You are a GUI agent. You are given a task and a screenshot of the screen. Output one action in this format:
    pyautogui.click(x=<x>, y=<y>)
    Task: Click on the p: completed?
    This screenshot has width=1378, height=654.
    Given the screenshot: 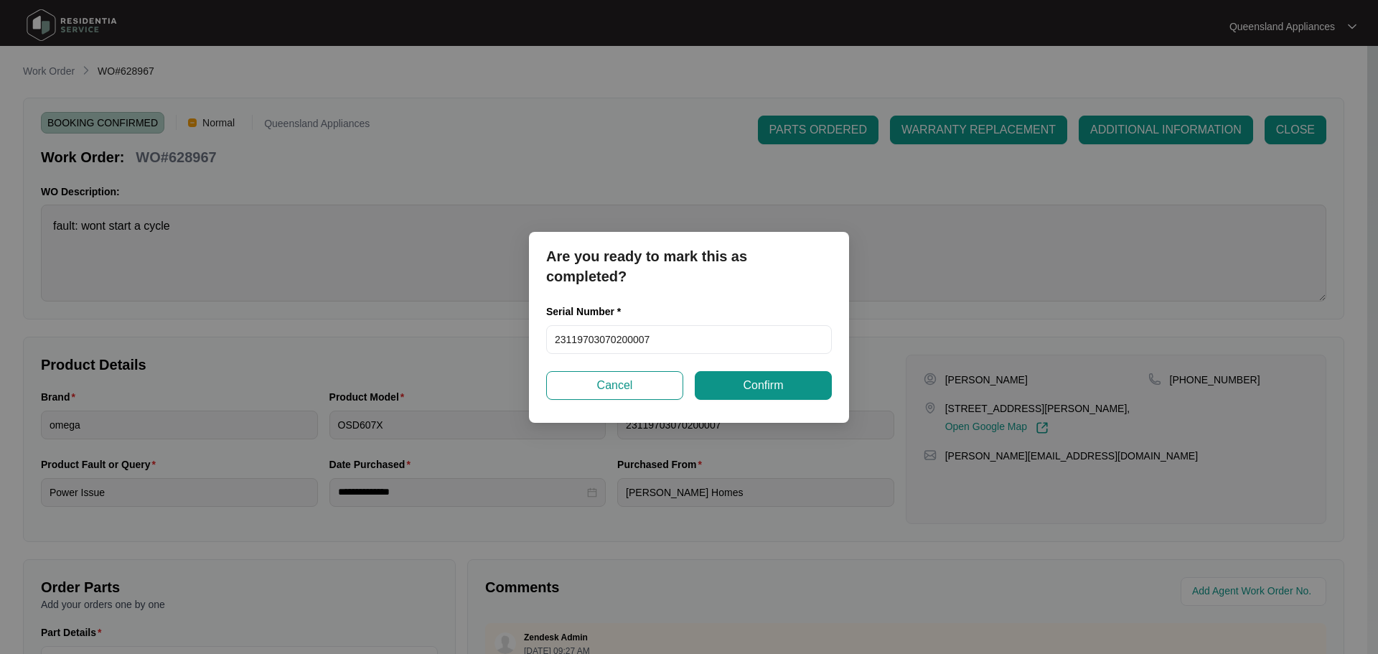 What is the action you would take?
    pyautogui.click(x=689, y=276)
    